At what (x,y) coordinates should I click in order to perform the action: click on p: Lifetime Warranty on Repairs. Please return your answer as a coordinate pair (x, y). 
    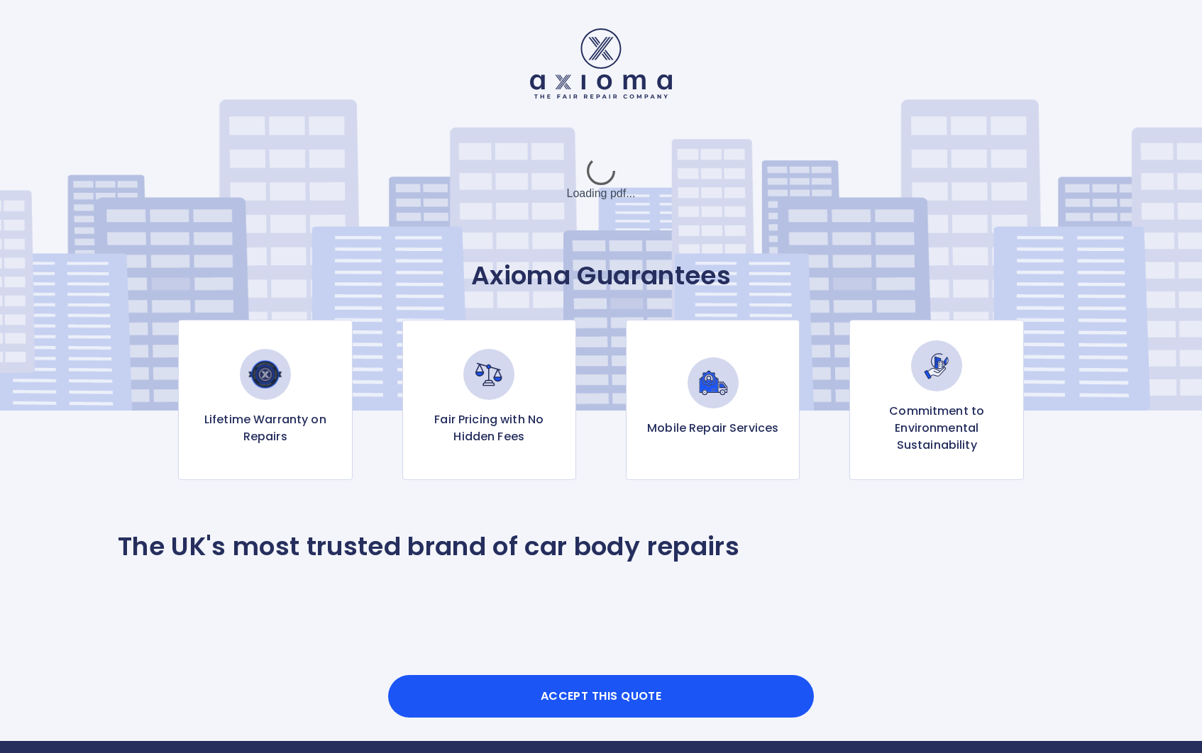
    Looking at the image, I should click on (265, 429).